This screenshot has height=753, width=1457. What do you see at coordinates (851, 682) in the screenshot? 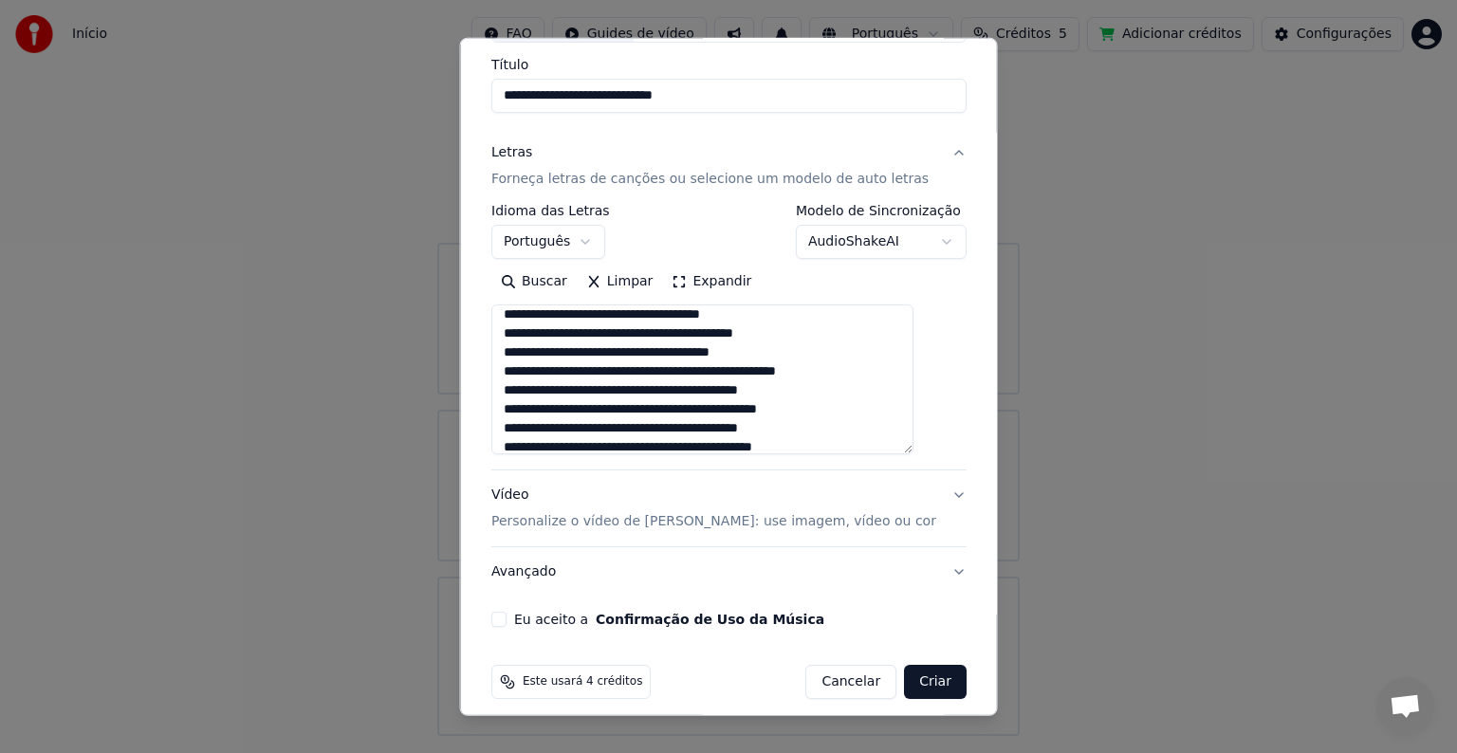
I see `button: Cancelar` at bounding box center [851, 682].